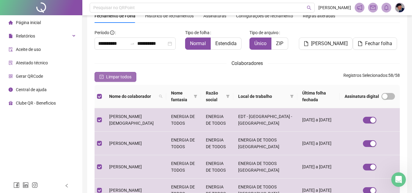 The image size is (412, 193). What do you see at coordinates (102, 77) in the screenshot?
I see `span: check-square` at bounding box center [102, 77].